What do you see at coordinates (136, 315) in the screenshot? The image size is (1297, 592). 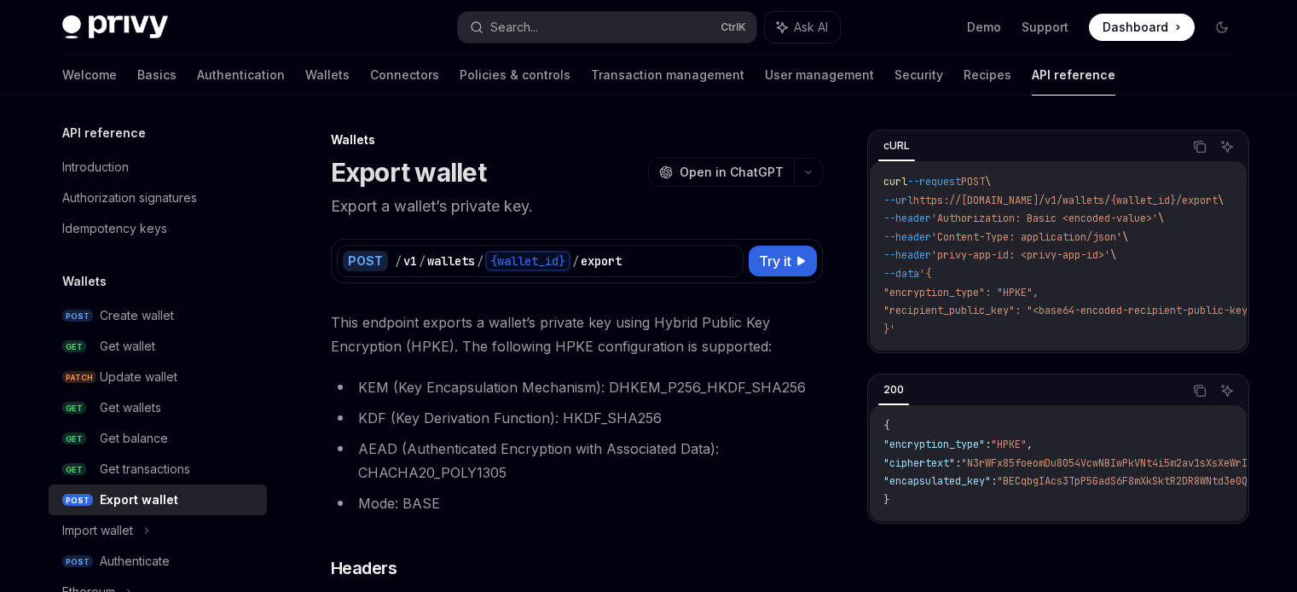 I see `div: Create wallet` at bounding box center [136, 315].